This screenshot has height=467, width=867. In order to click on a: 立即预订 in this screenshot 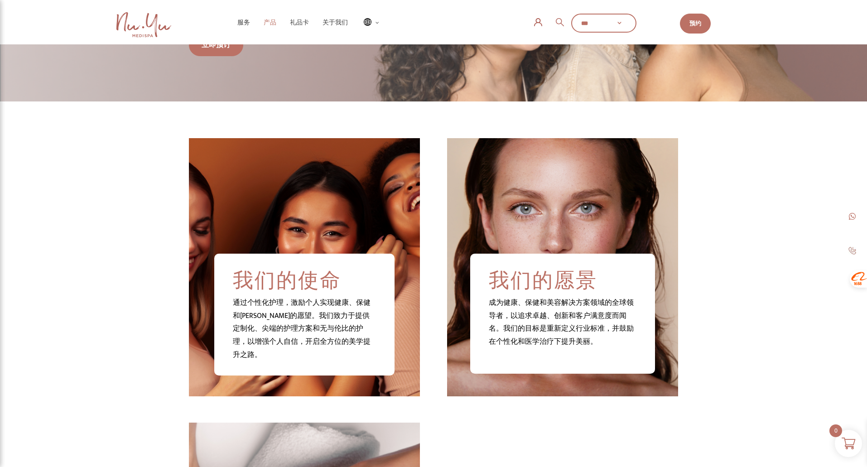, I will do `click(216, 45)`.